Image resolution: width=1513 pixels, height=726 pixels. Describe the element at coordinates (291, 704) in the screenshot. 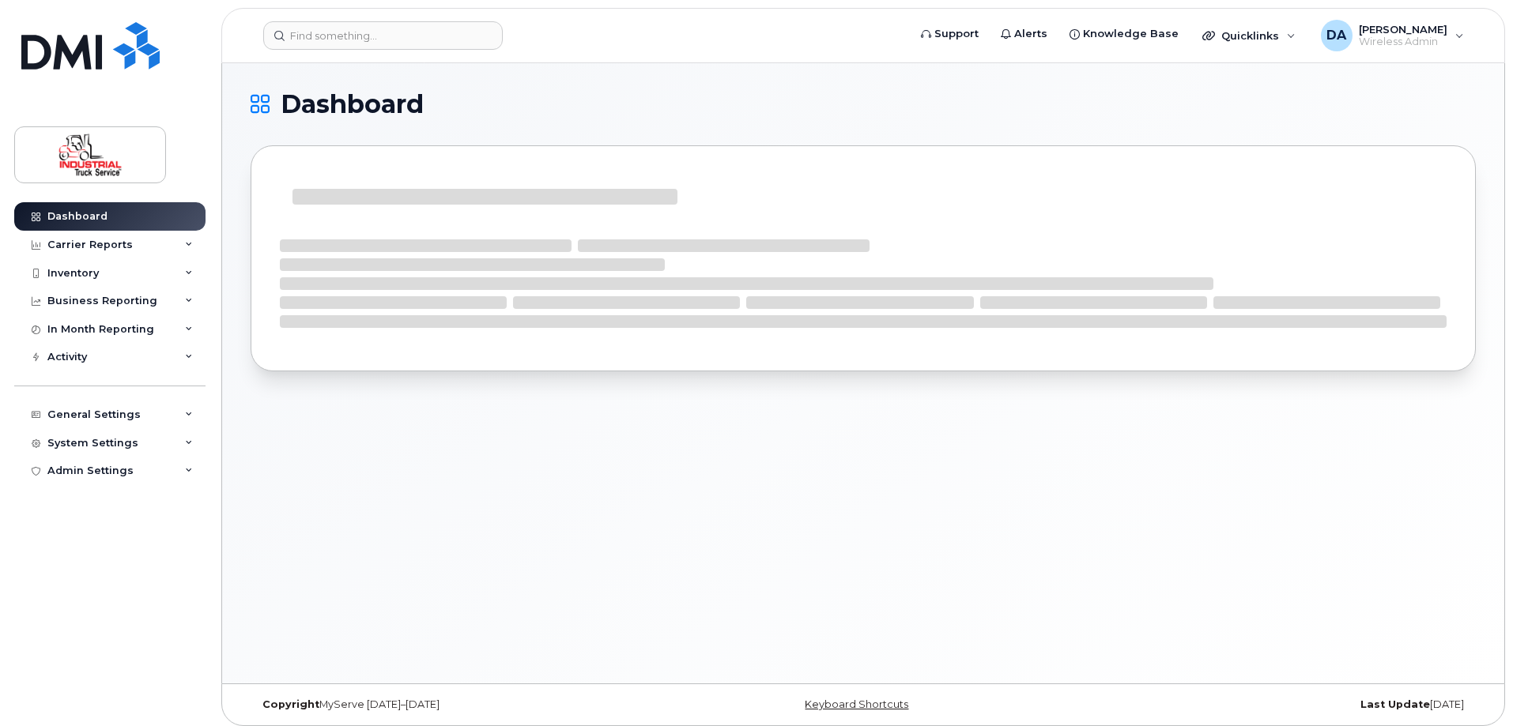

I see `strong: Copyright` at that location.